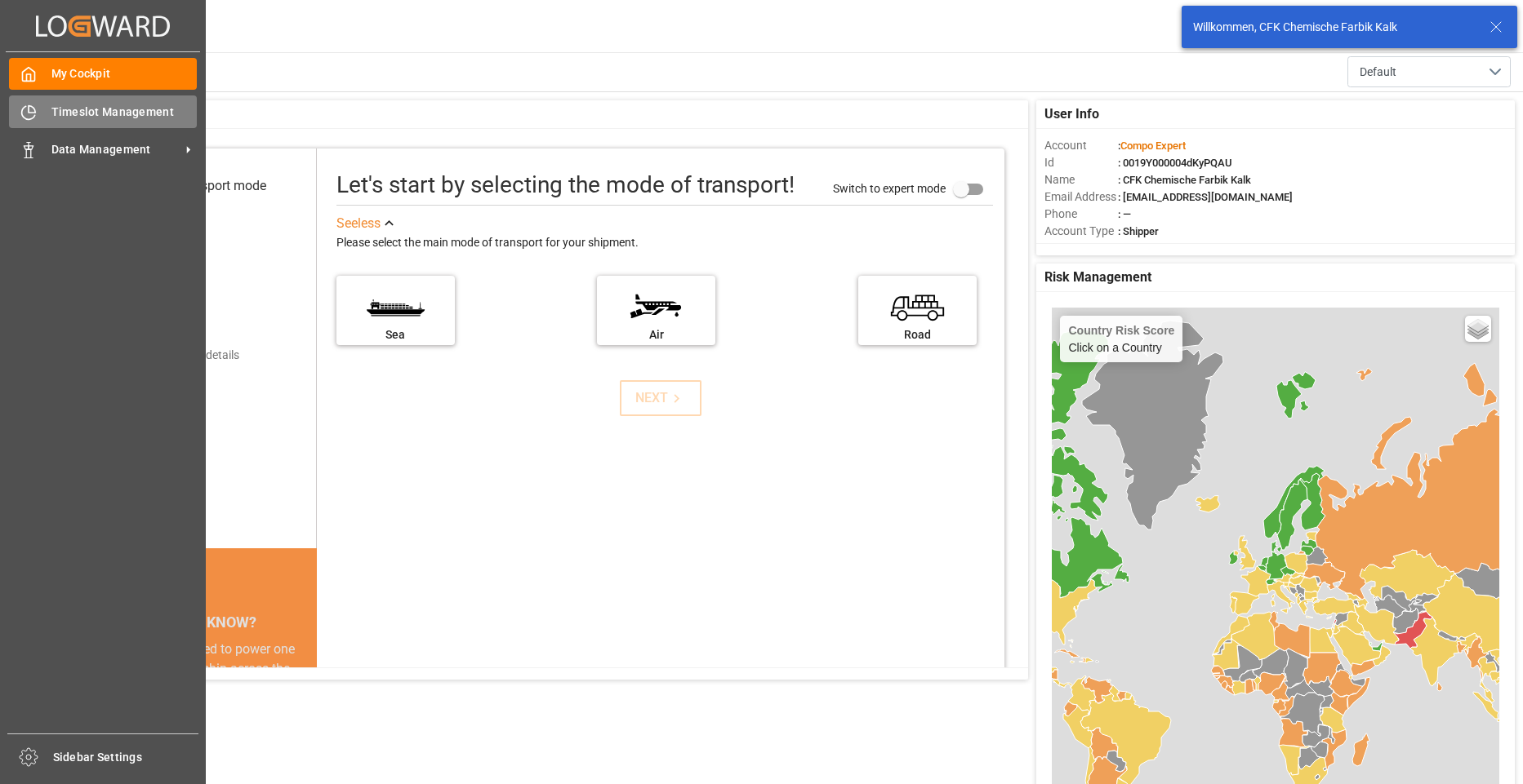 This screenshot has width=1523, height=784. Describe the element at coordinates (1071, 114) in the screenshot. I see `span: User Info` at that location.